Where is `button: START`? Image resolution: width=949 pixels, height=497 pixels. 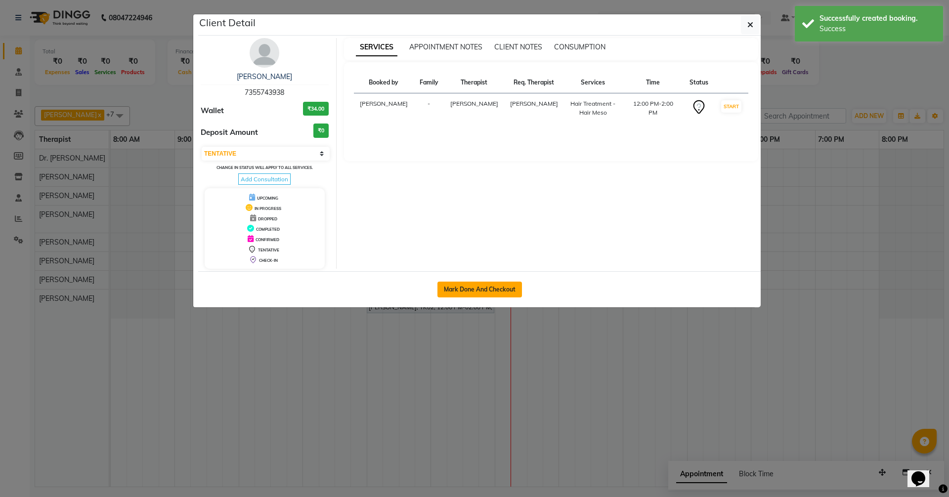 button: START is located at coordinates (731, 106).